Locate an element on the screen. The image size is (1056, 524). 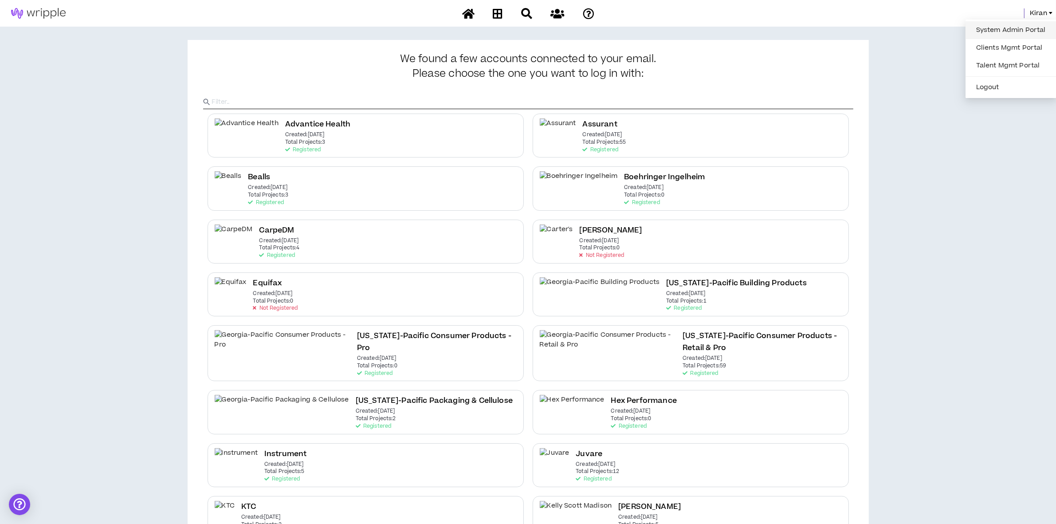
a: Talent Mgmt Portal is located at coordinates (1011, 66).